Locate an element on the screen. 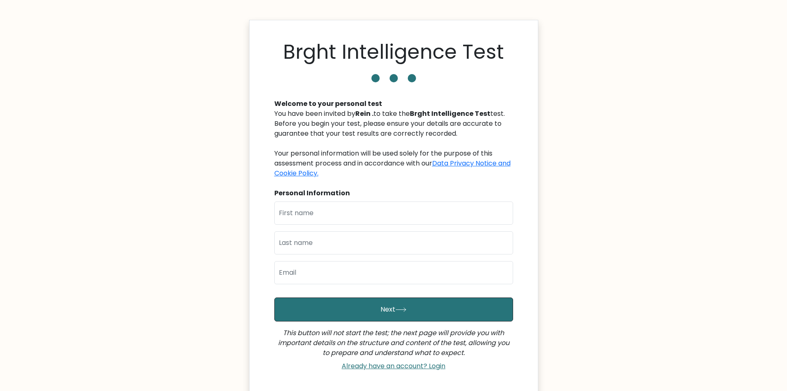  div: Personal Information is located at coordinates (394, 193).